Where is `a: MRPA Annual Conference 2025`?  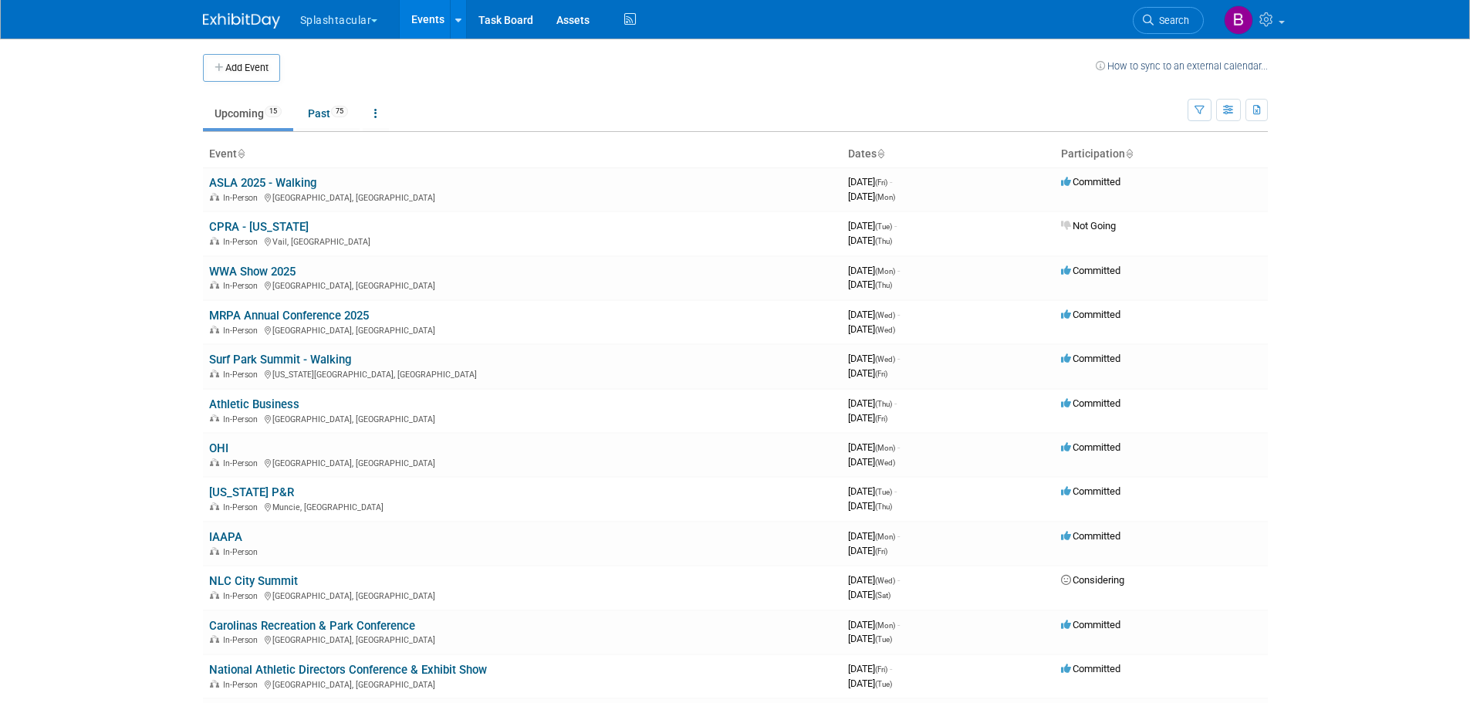
a: MRPA Annual Conference 2025 is located at coordinates (289, 316).